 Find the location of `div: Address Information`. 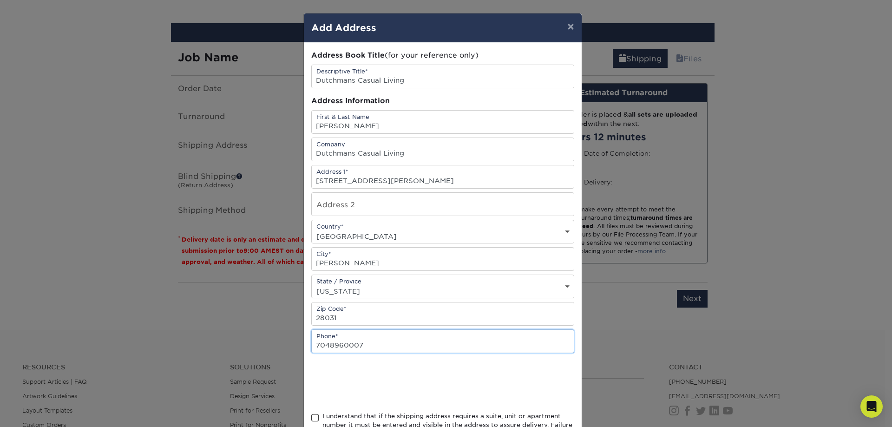

div: Address Information is located at coordinates (443, 101).